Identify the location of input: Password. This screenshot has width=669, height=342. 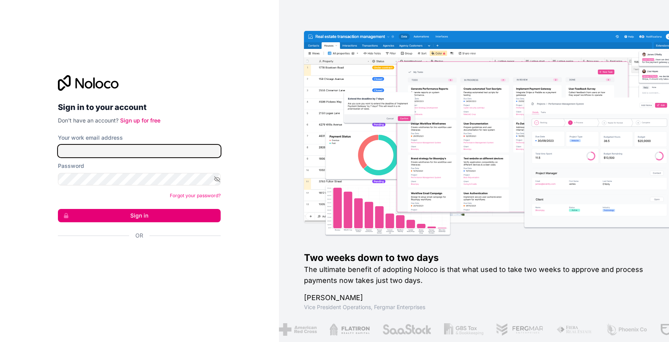
(139, 179).